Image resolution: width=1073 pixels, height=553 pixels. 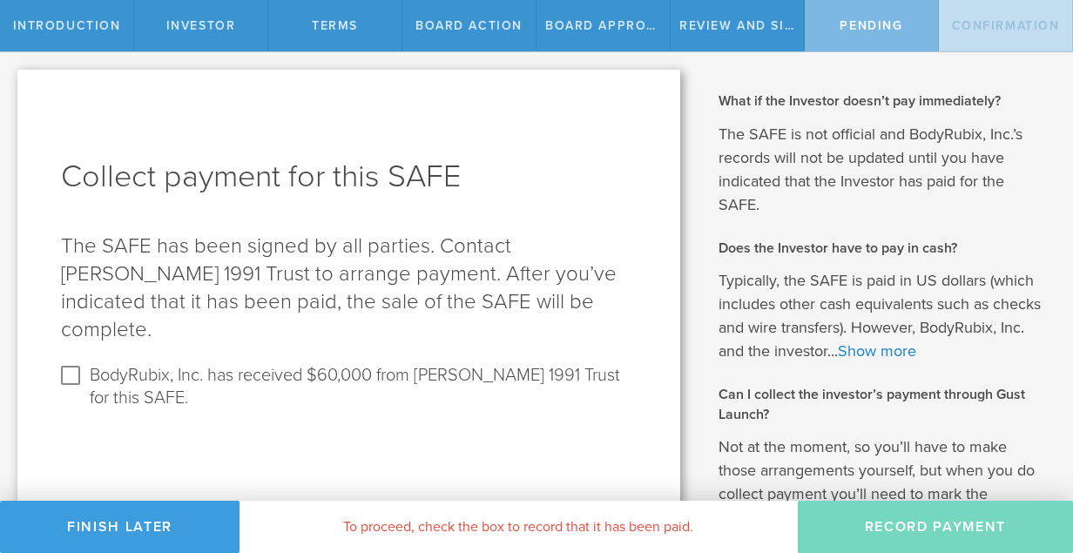 What do you see at coordinates (742, 25) in the screenshot?
I see `span: Review and Sign` at bounding box center [742, 25].